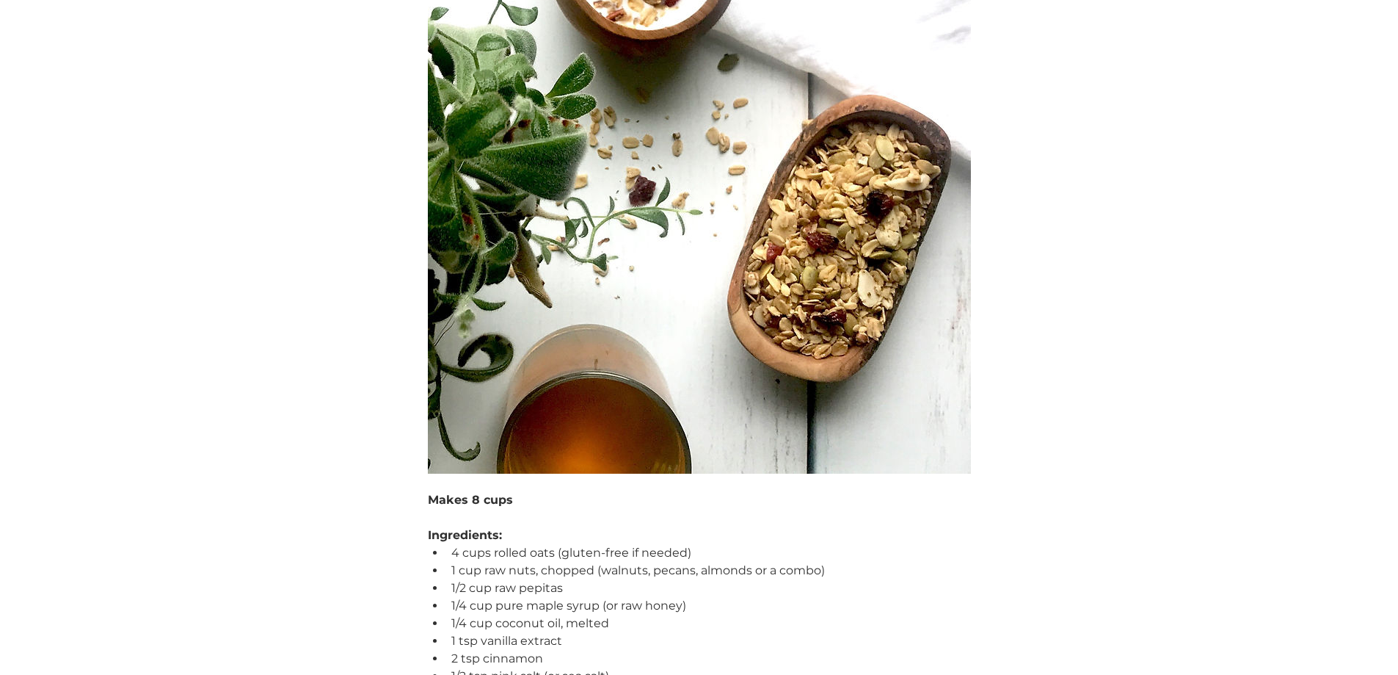 The height and width of the screenshot is (675, 1398). I want to click on span: Makes 8 cups, so click(470, 499).